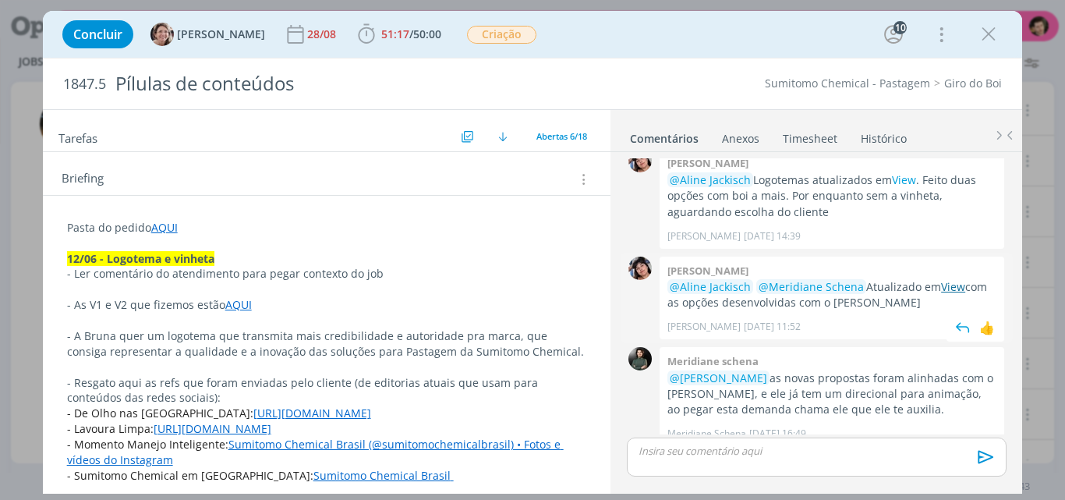 Image resolution: width=1065 pixels, height=500 pixels. Describe the element at coordinates (533, 252) in the screenshot. I see `div: dialog` at that location.